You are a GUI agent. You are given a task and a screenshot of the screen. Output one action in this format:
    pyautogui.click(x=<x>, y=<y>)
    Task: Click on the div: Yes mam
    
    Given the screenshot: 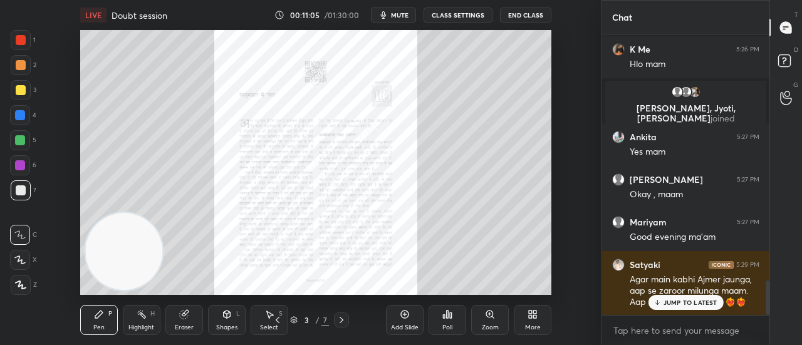 What is the action you would take?
    pyautogui.click(x=695, y=152)
    